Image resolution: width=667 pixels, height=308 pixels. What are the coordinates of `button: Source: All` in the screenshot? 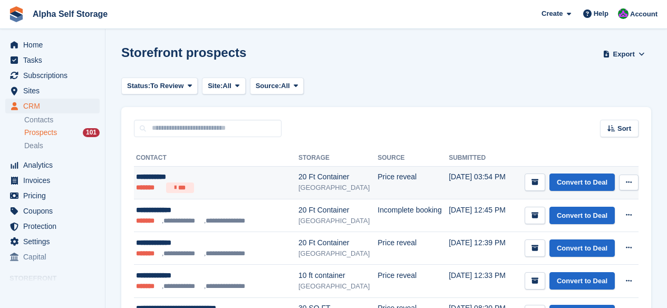 It's located at (277, 86).